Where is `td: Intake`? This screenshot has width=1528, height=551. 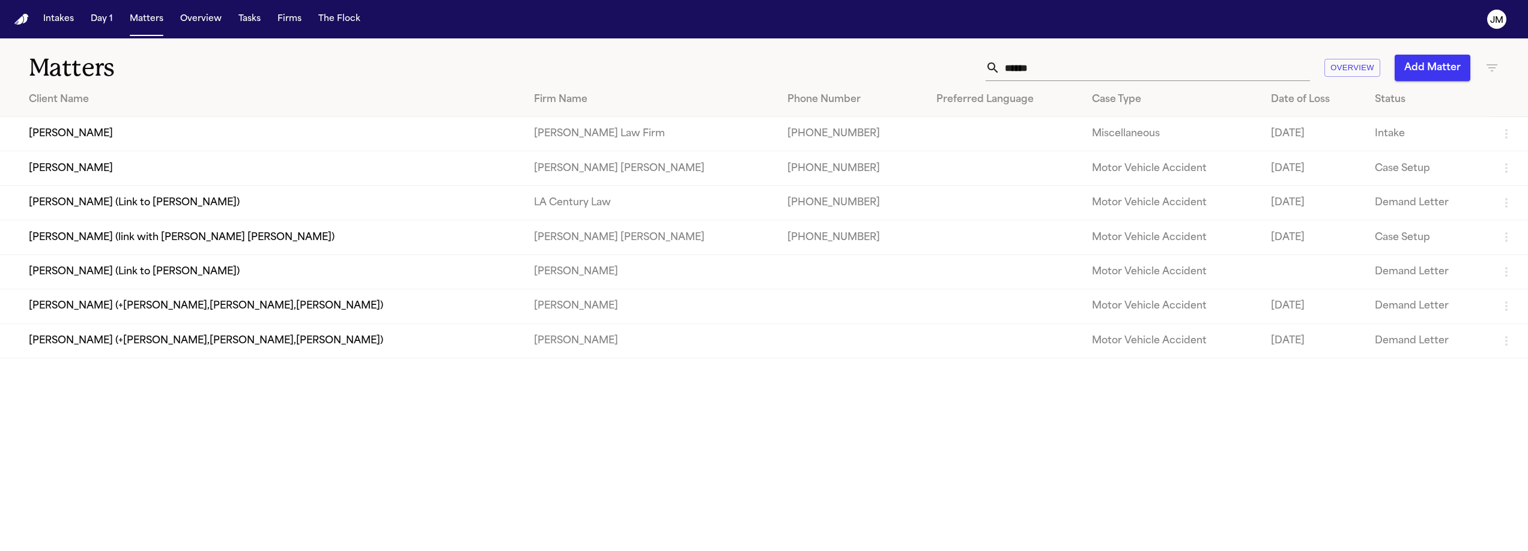
td: Intake is located at coordinates (1427, 134).